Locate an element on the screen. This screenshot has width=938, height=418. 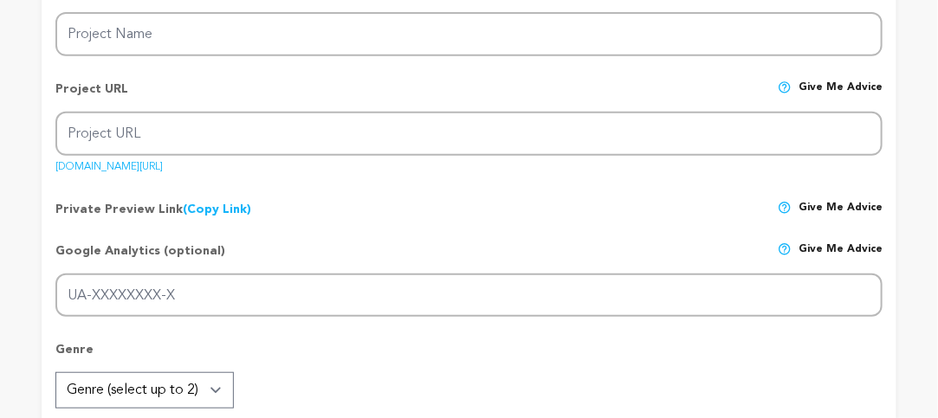
input: Project URL is located at coordinates (469, 133).